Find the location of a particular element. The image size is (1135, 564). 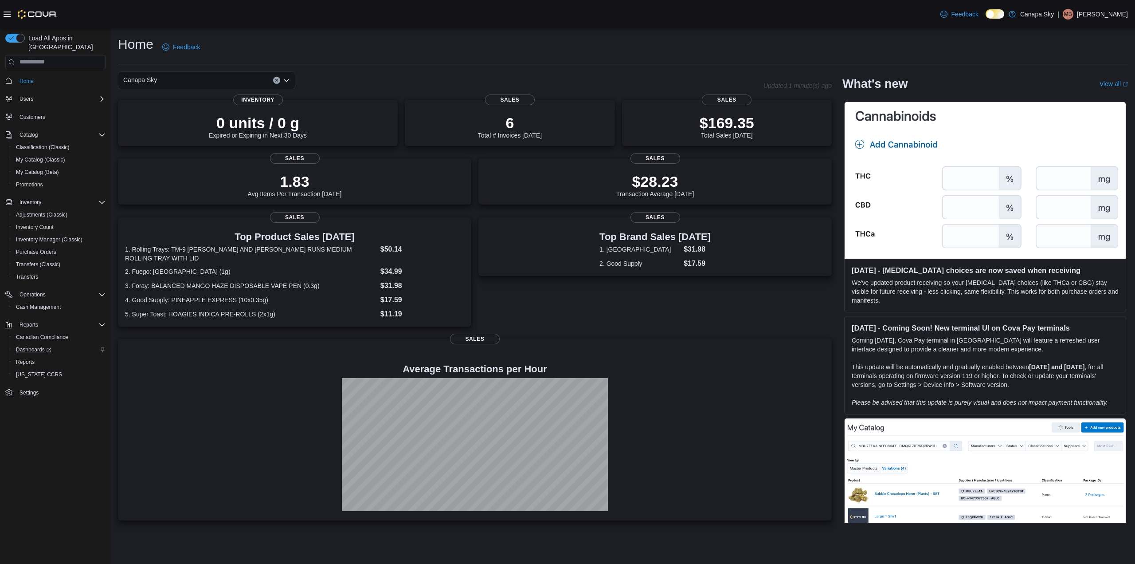

button: Settings is located at coordinates (55, 392).